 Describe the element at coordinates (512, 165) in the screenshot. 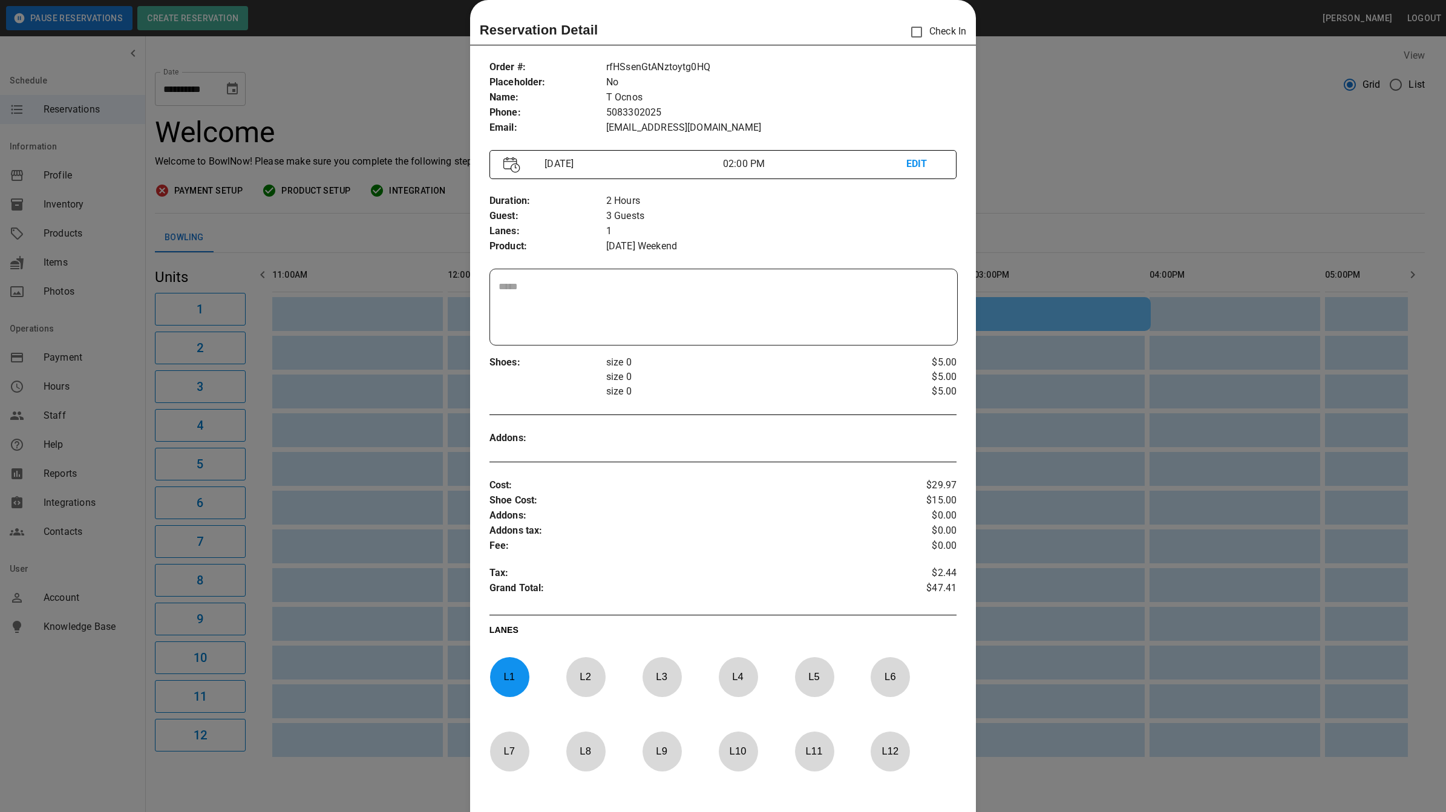

I see `img: Vector` at that location.